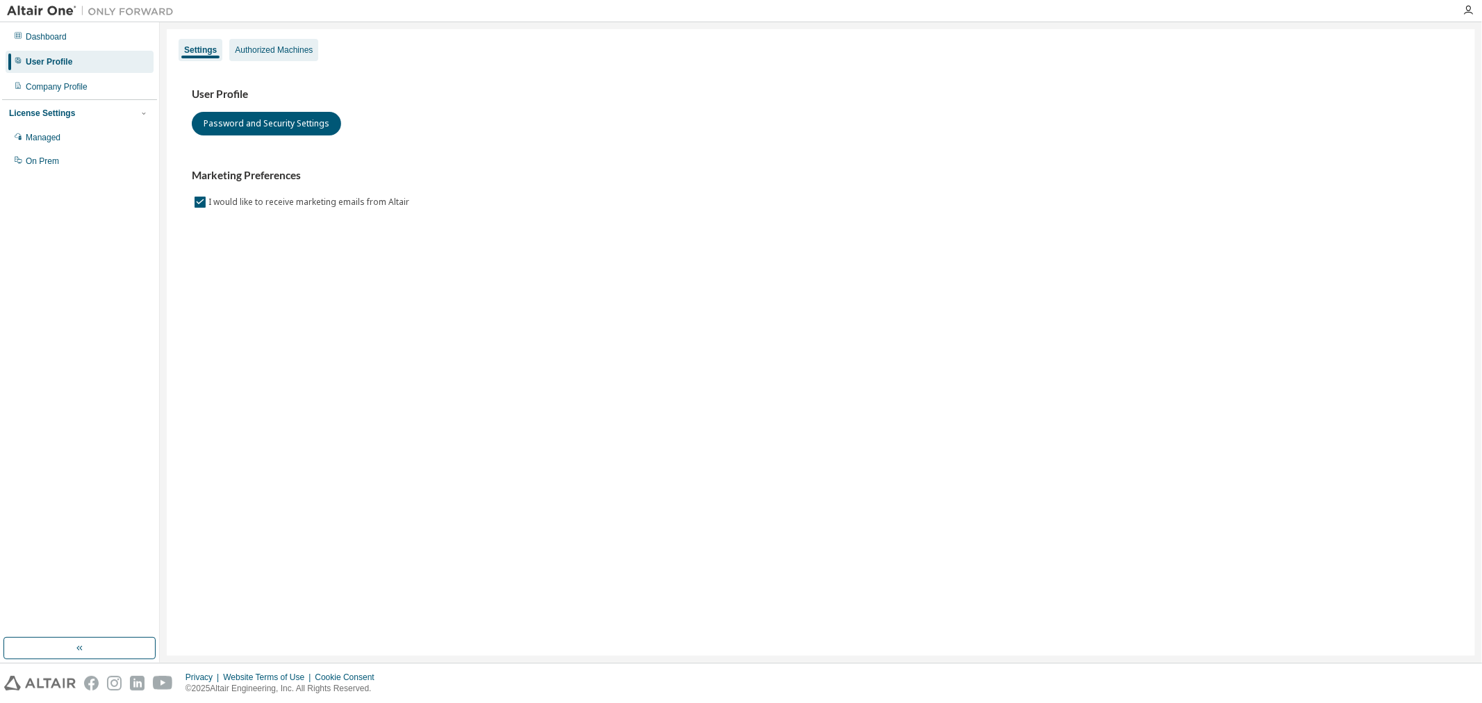 This screenshot has height=703, width=1482. I want to click on h3: Marketing Preferences, so click(821, 176).